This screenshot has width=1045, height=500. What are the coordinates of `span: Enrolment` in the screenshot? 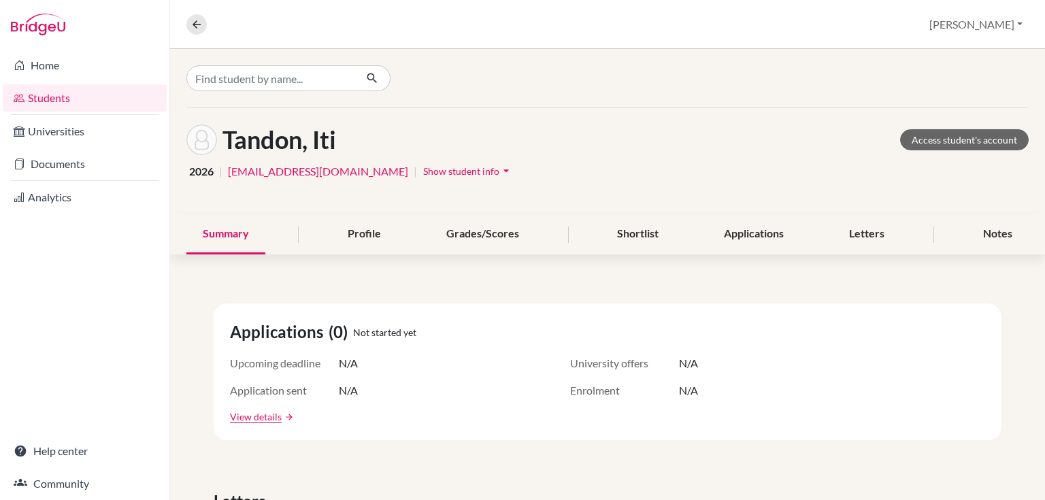 It's located at (624, 390).